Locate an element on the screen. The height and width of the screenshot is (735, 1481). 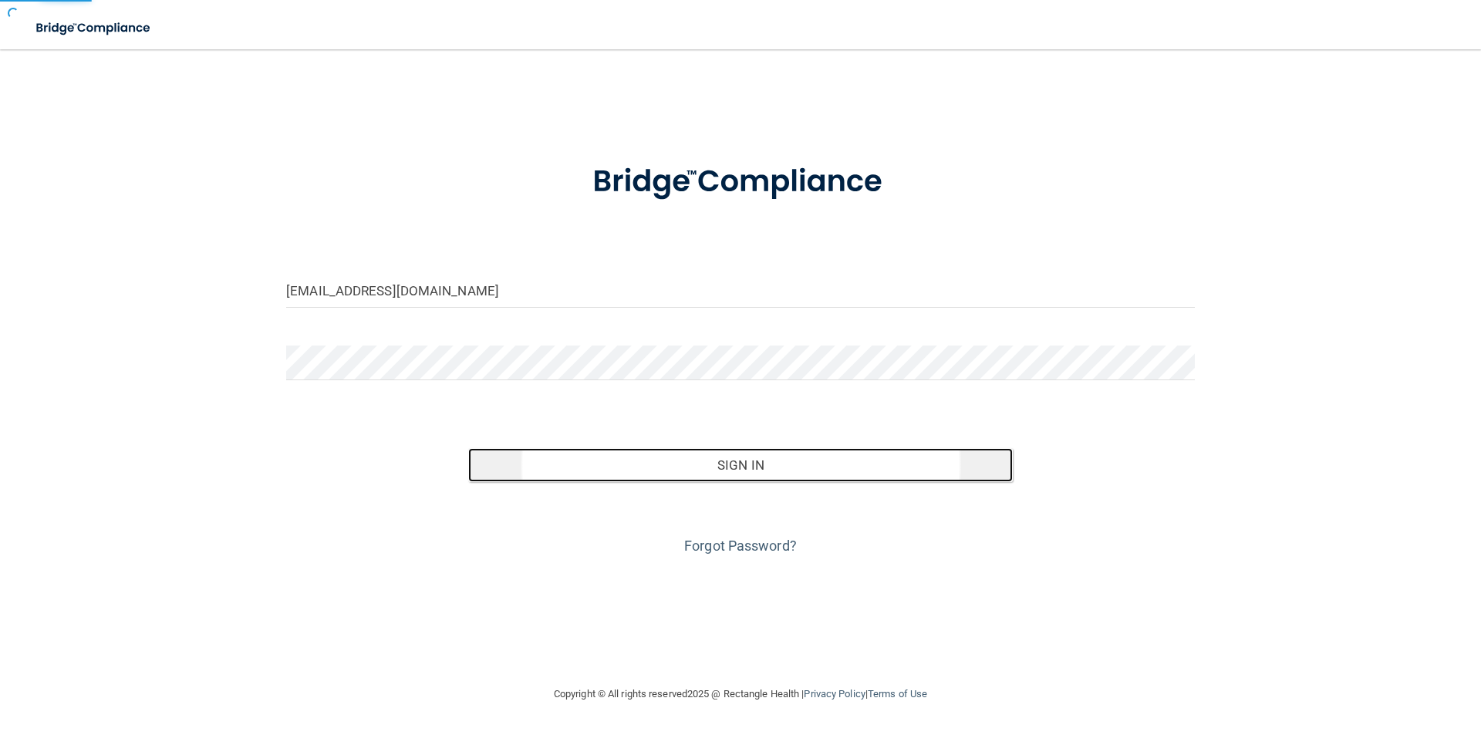
a: Privacy Policy is located at coordinates (834, 693).